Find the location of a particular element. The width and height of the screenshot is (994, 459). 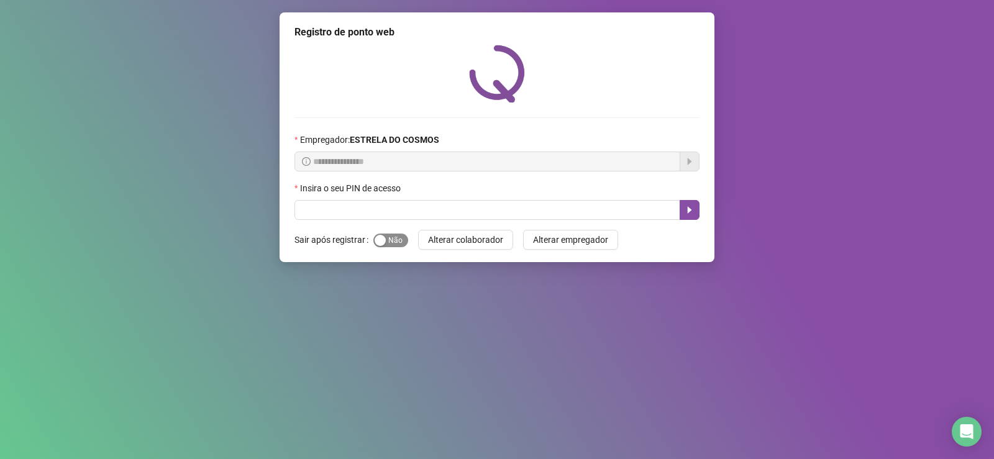

span: Alterar colaborador is located at coordinates (465, 240).